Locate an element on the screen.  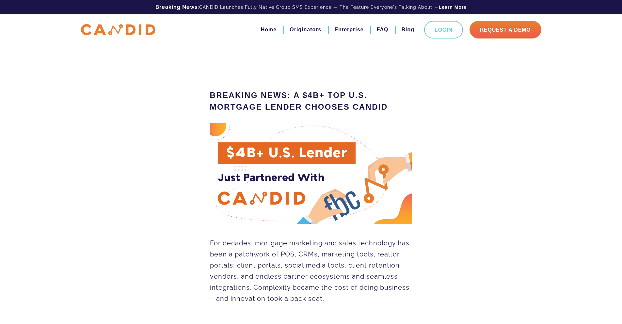
img: CANDID APP is located at coordinates (118, 30).